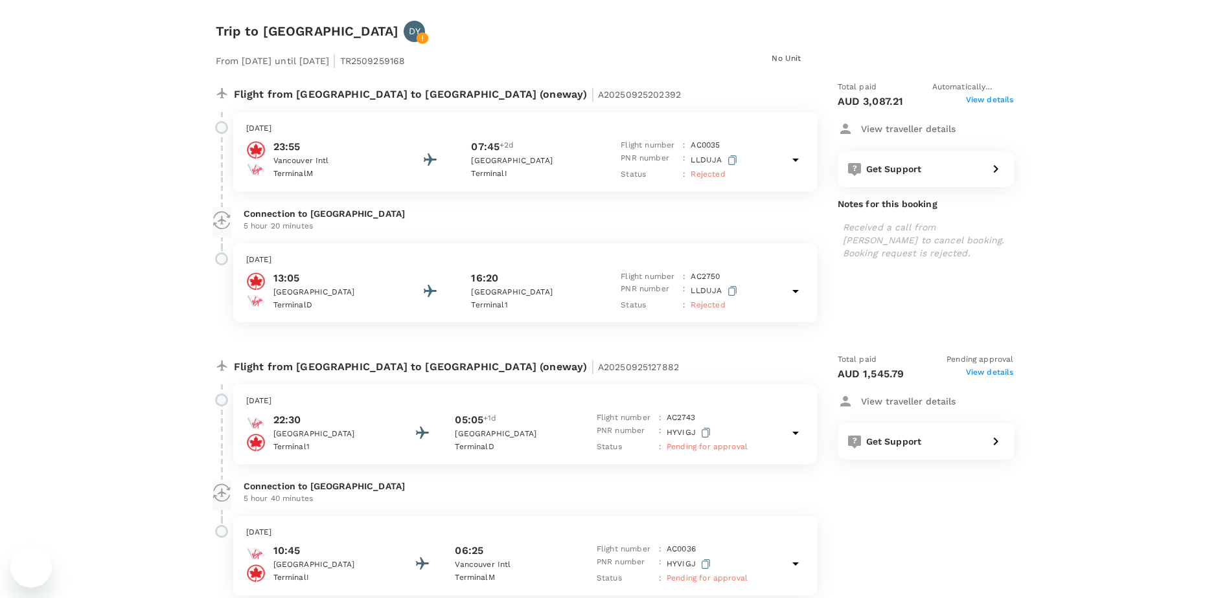 The height and width of the screenshot is (598, 1229). Describe the element at coordinates (332, 551) in the screenshot. I see `p: 10:45` at that location.